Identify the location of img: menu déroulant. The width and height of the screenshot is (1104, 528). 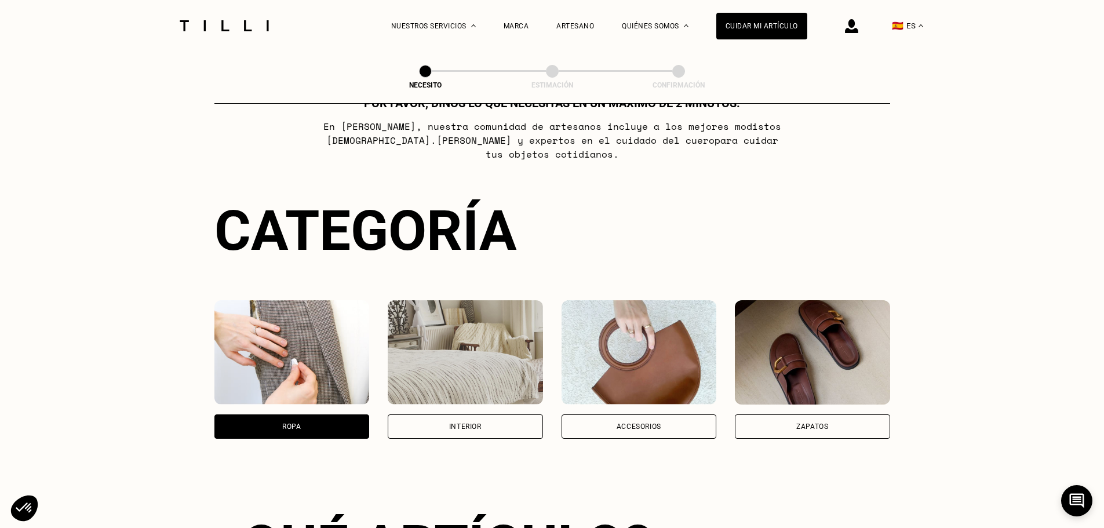
(921, 26).